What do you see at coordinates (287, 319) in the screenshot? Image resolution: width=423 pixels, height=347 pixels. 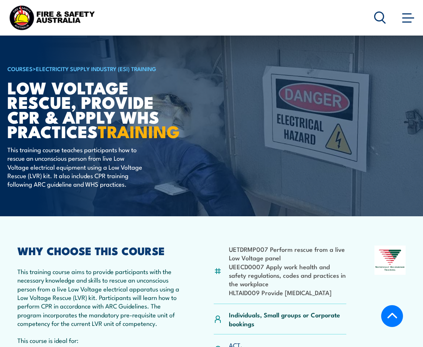 I see `p: Individuals, Small groups or Corporate bookings` at bounding box center [287, 319].